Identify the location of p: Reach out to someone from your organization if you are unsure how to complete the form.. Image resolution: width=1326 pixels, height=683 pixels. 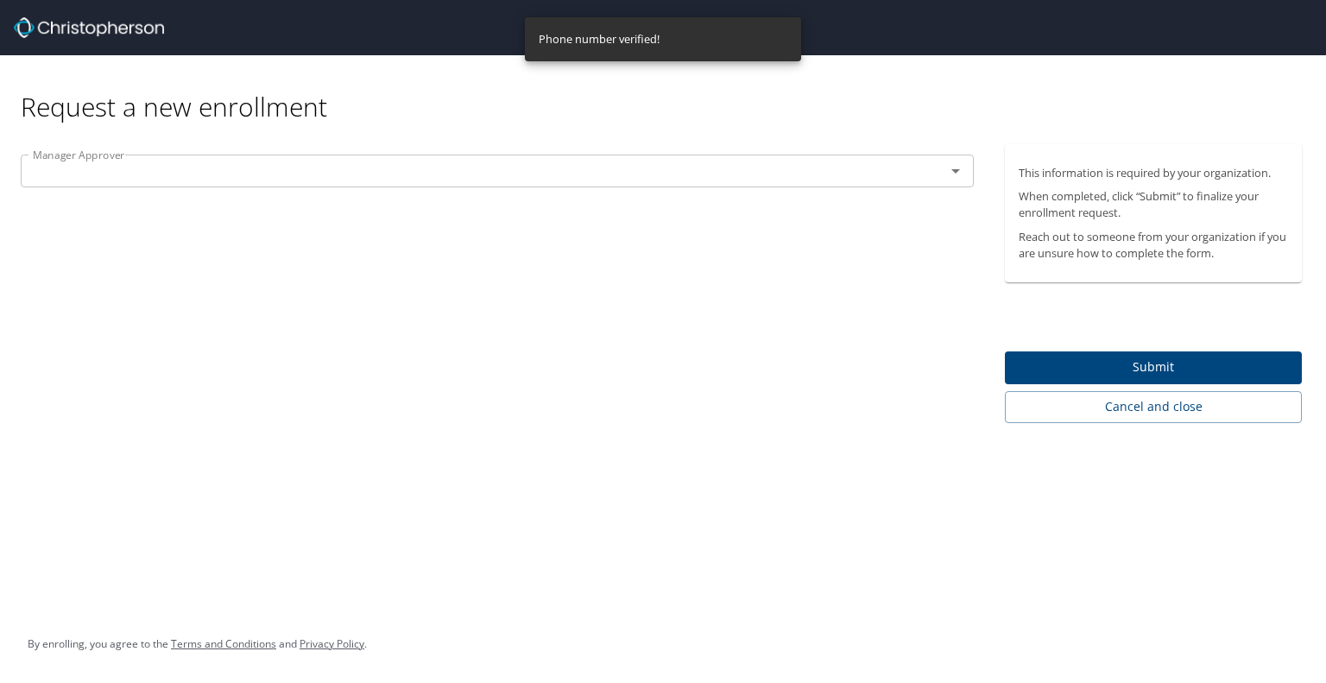
(1153, 245).